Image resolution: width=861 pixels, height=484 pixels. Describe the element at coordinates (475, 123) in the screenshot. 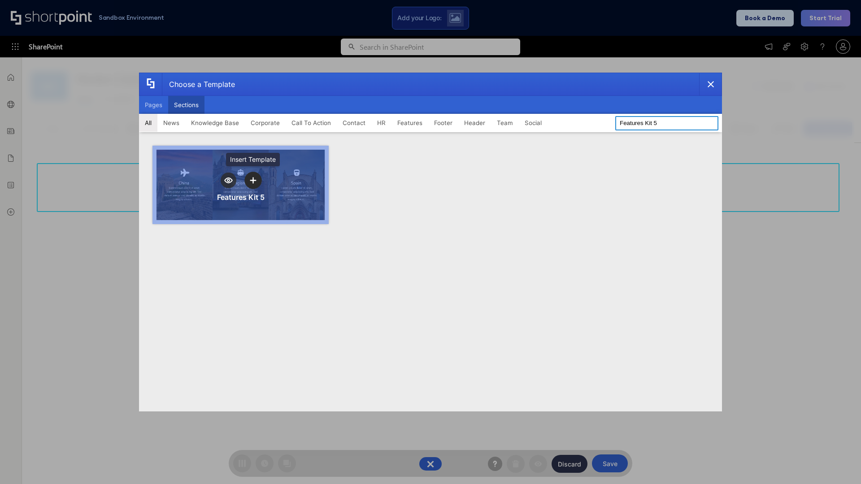

I see `button: Header` at that location.